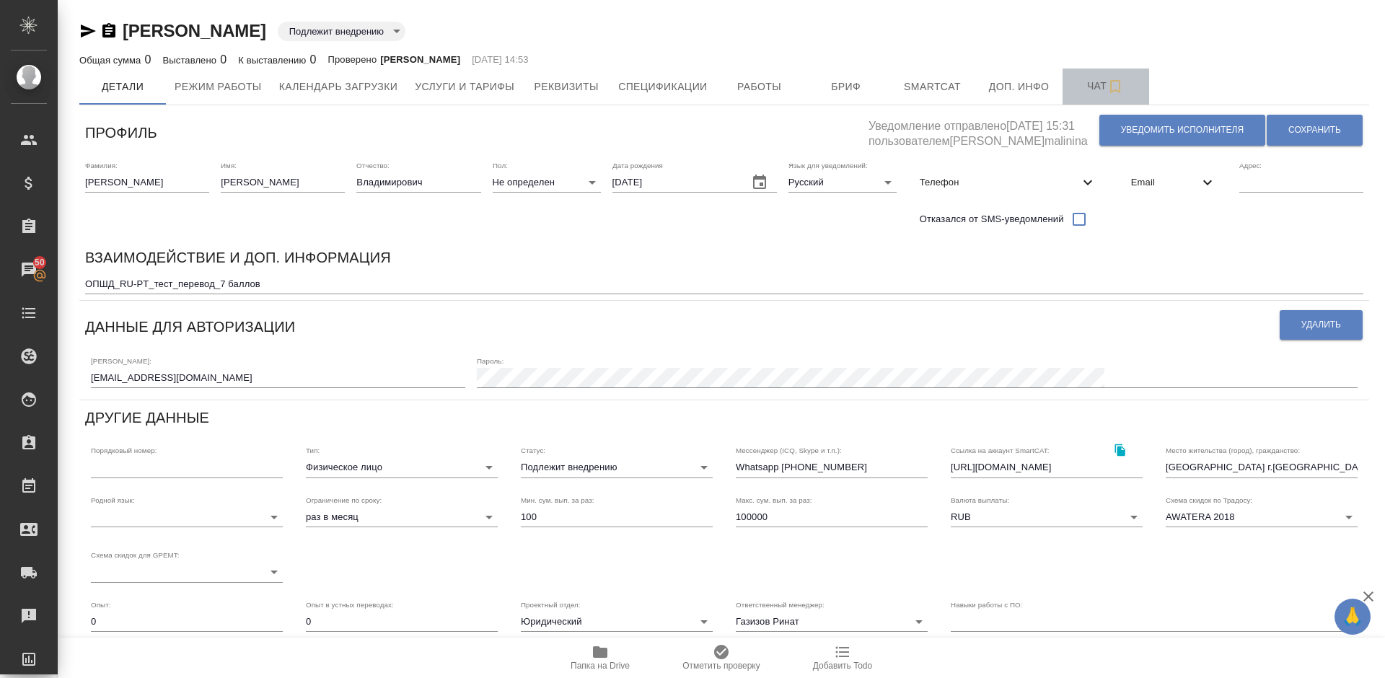 The height and width of the screenshot is (678, 1385). What do you see at coordinates (724, 284) in the screenshot?
I see `textarea: ОПШД_RU-PT_тест_перевод_7 баллов` at bounding box center [724, 284].